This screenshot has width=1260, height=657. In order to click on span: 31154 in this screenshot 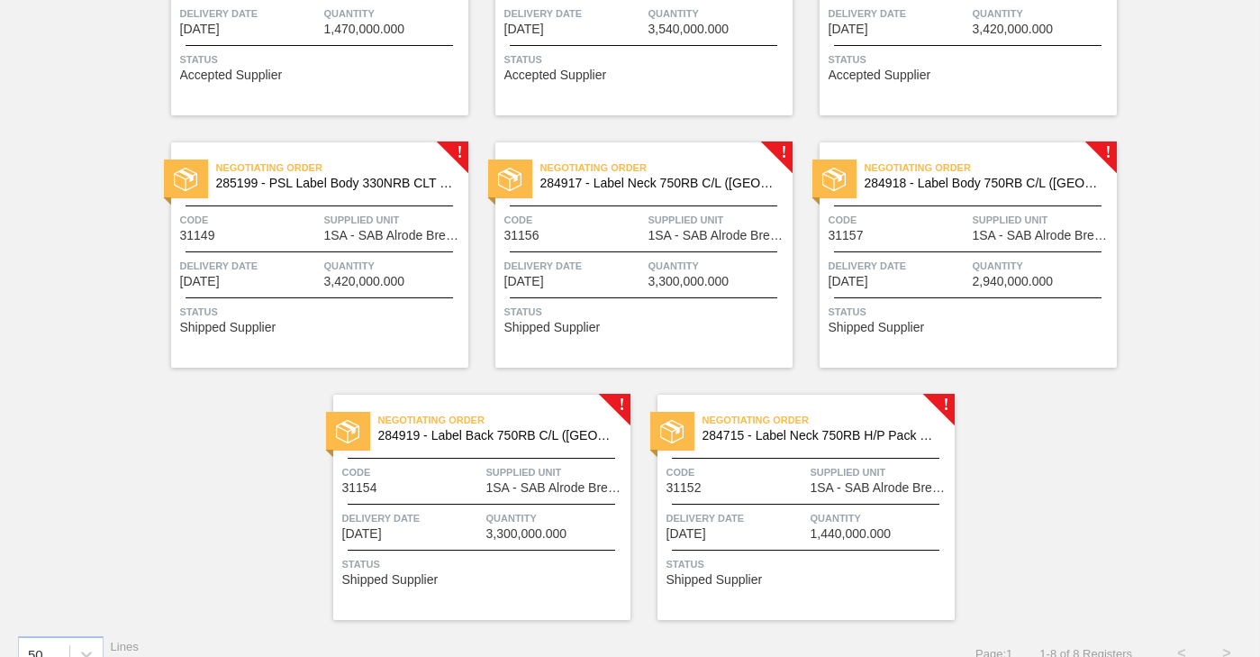, I will do `click(359, 487)`.